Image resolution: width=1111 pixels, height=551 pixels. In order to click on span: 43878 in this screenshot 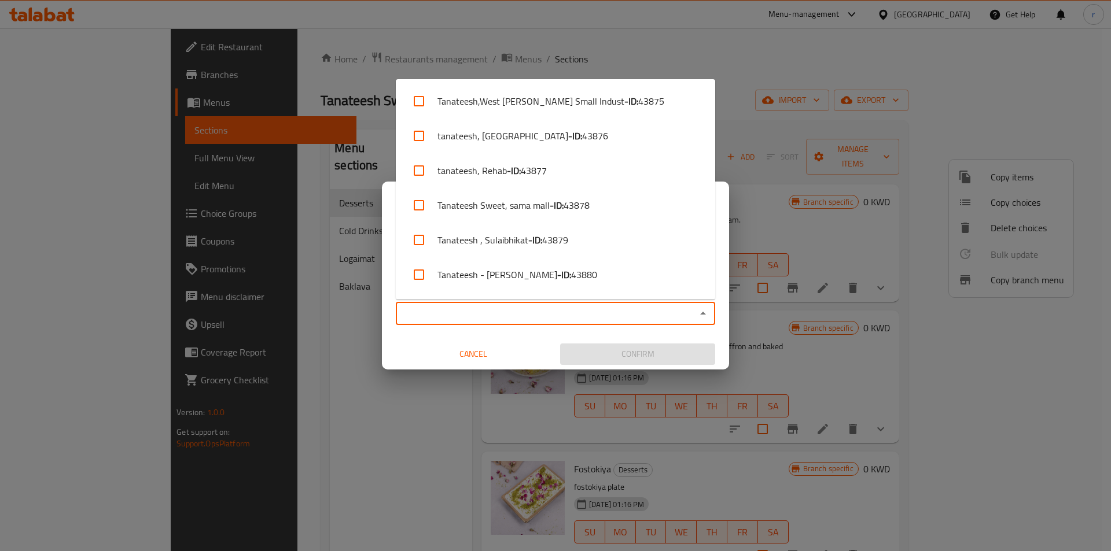, I will do `click(576, 205)`.